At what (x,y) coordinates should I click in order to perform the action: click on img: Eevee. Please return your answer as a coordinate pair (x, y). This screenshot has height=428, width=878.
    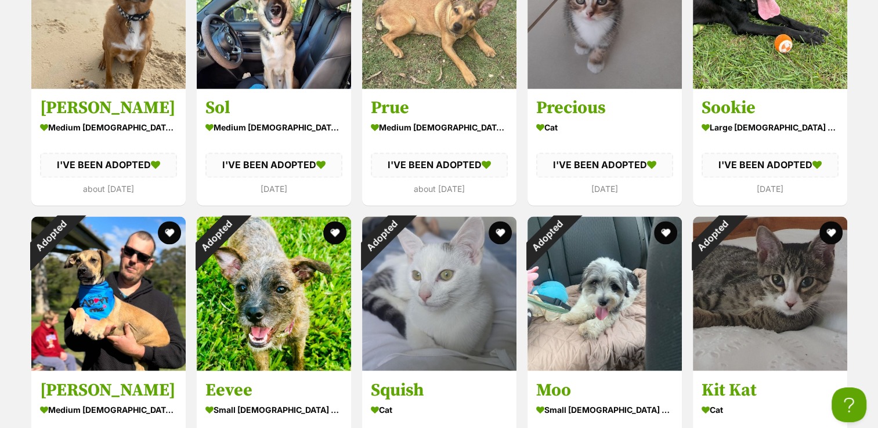
    Looking at the image, I should click on (274, 294).